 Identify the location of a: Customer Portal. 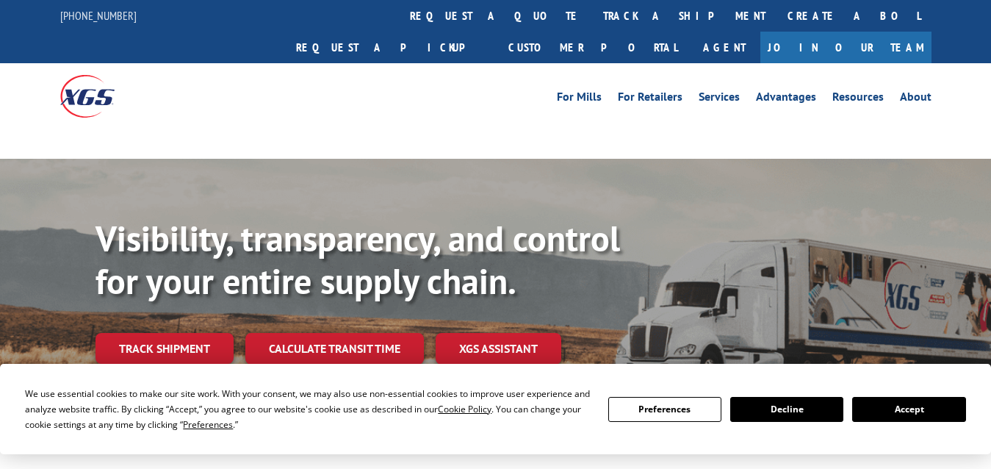
(593, 47).